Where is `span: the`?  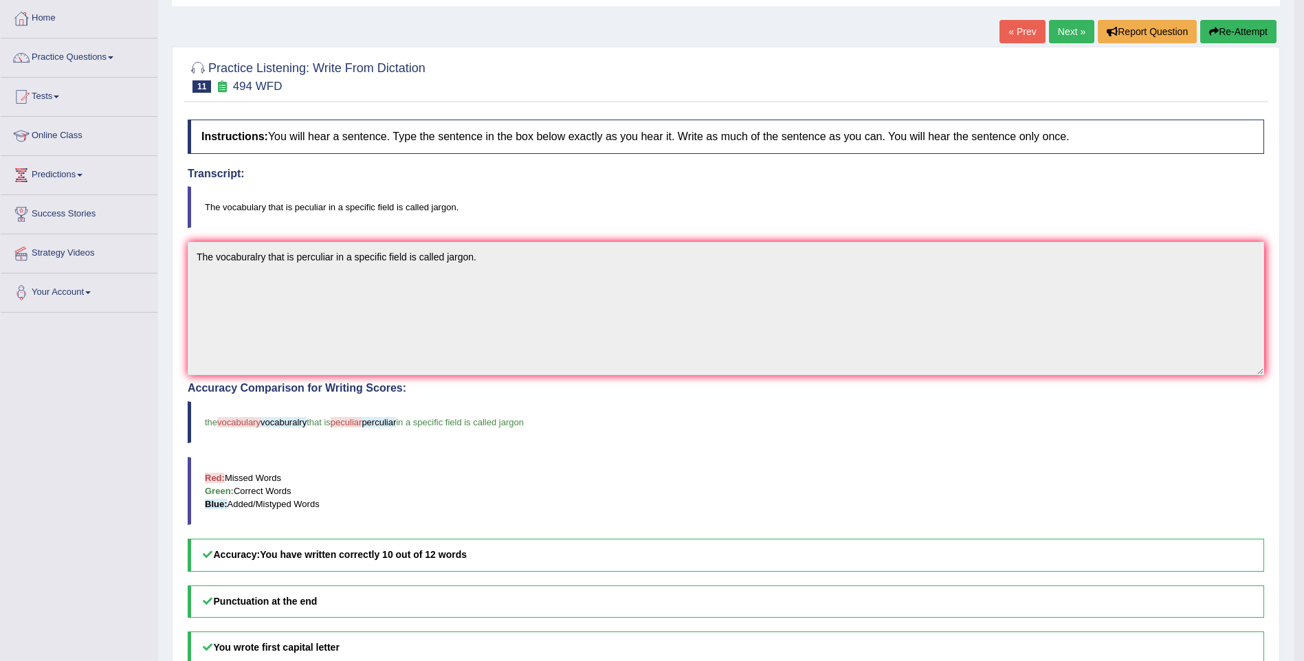
span: the is located at coordinates (211, 422).